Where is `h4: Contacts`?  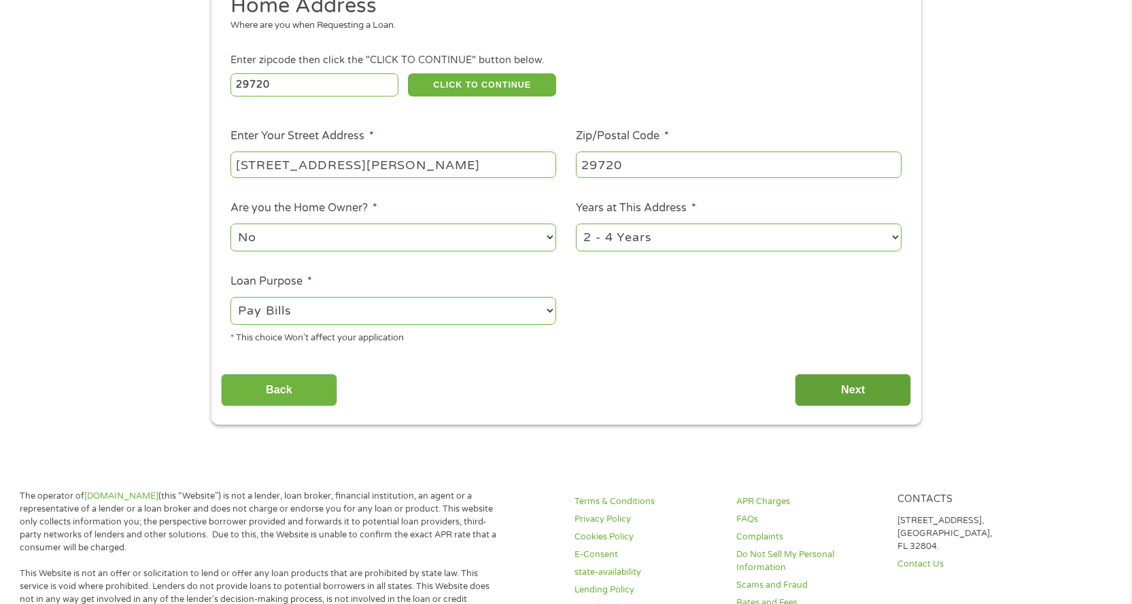
h4: Contacts is located at coordinates (970, 500).